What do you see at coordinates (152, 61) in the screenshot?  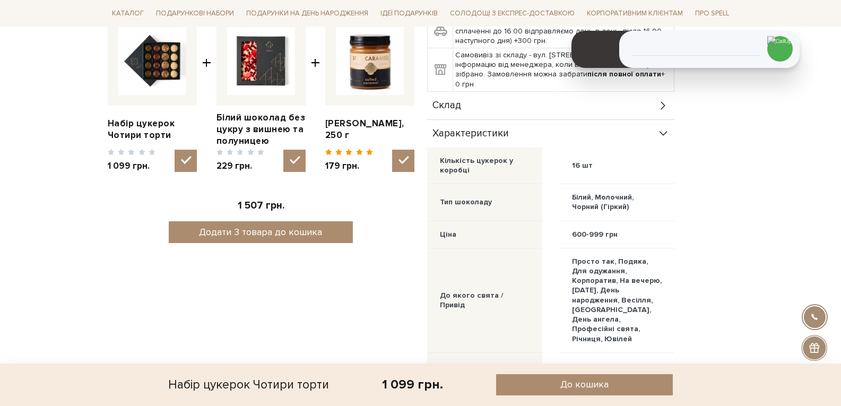 I see `img: Набір цукерок Чотири торти` at bounding box center [152, 61].